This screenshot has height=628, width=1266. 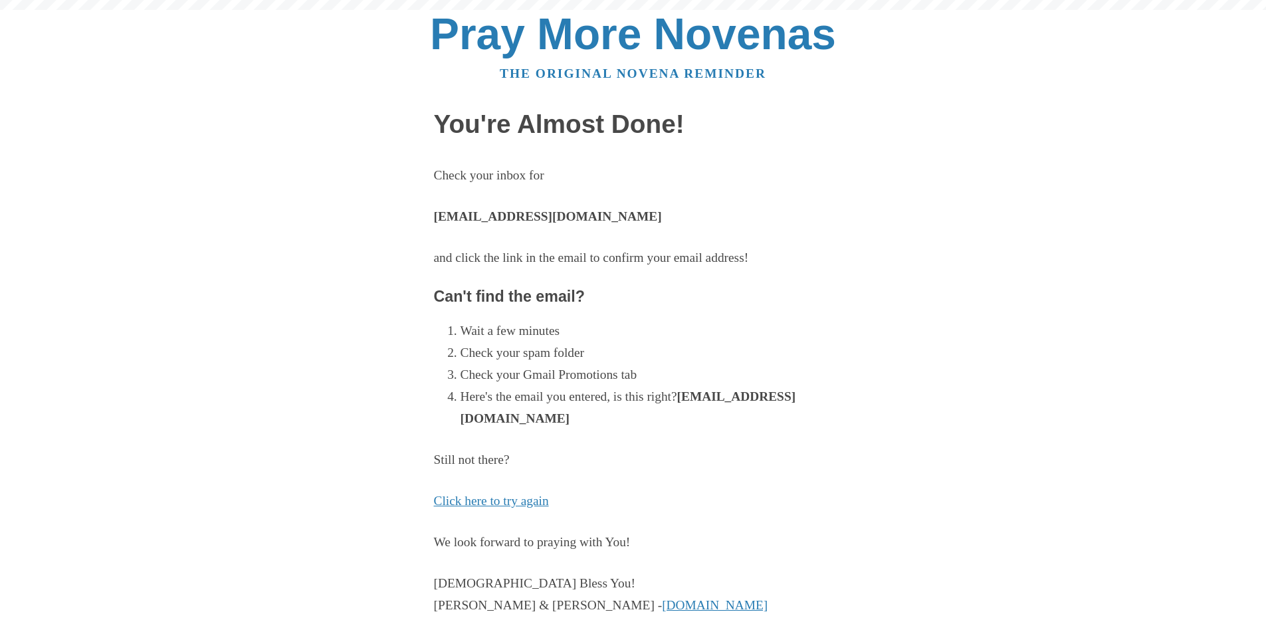 What do you see at coordinates (491, 500) in the screenshot?
I see `a: Click here to try again` at bounding box center [491, 500].